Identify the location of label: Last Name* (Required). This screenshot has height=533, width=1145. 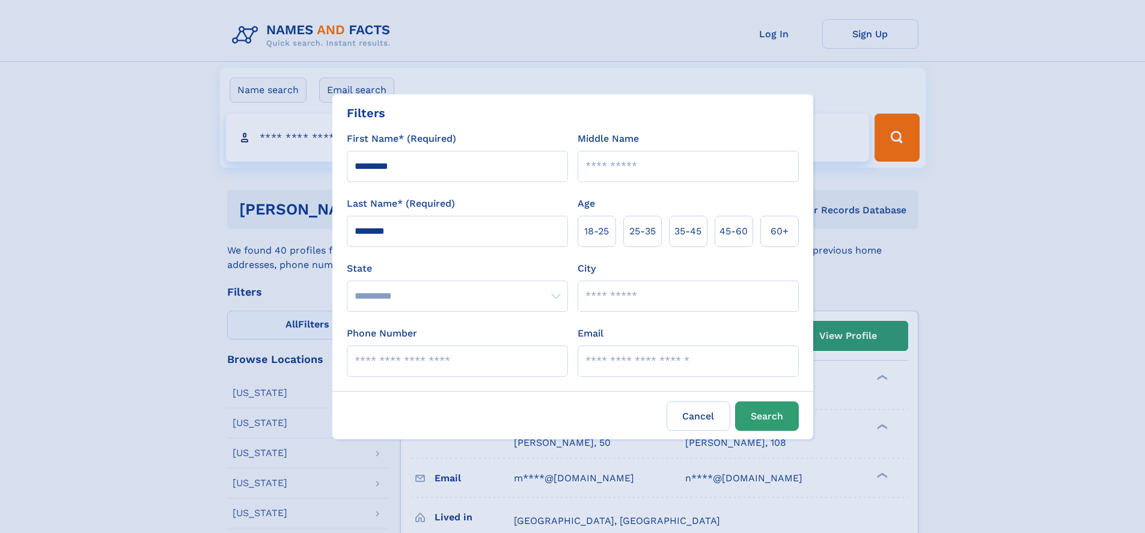
(401, 204).